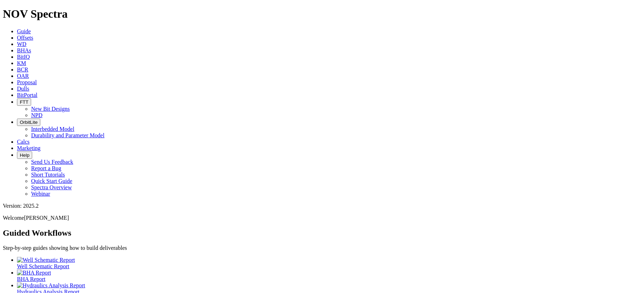  What do you see at coordinates (27, 82) in the screenshot?
I see `span: Proposal` at bounding box center [27, 82].